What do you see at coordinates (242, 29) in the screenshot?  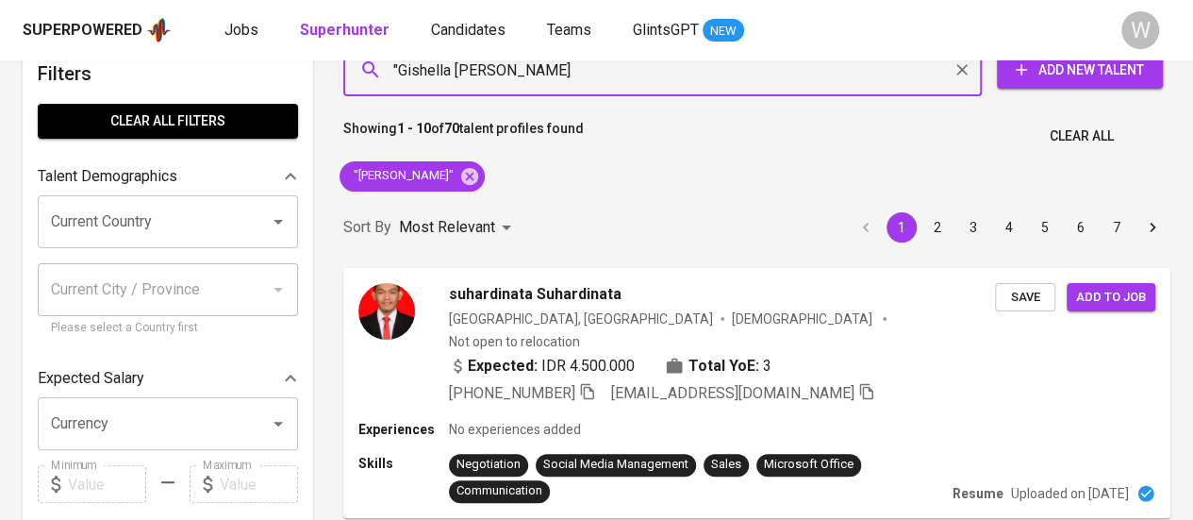 I see `span: Jobs` at bounding box center [242, 29].